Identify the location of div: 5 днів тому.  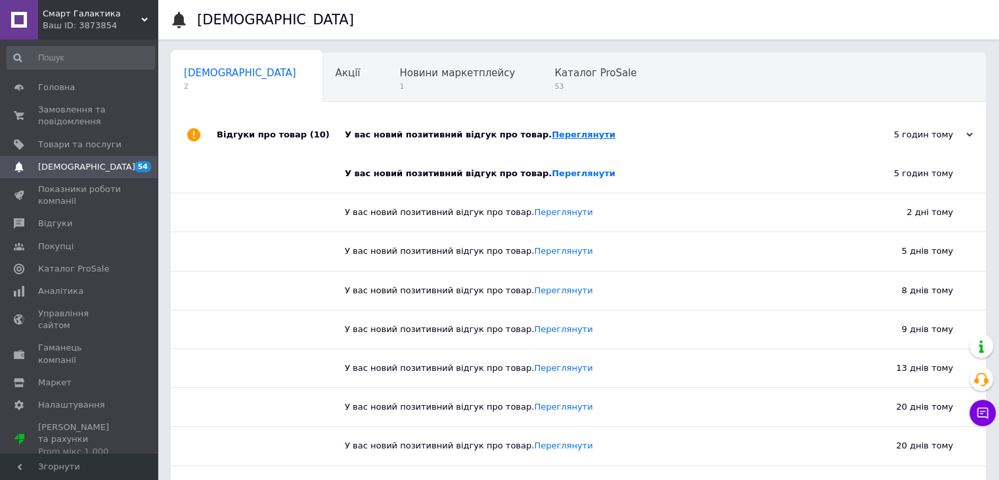
(904, 251).